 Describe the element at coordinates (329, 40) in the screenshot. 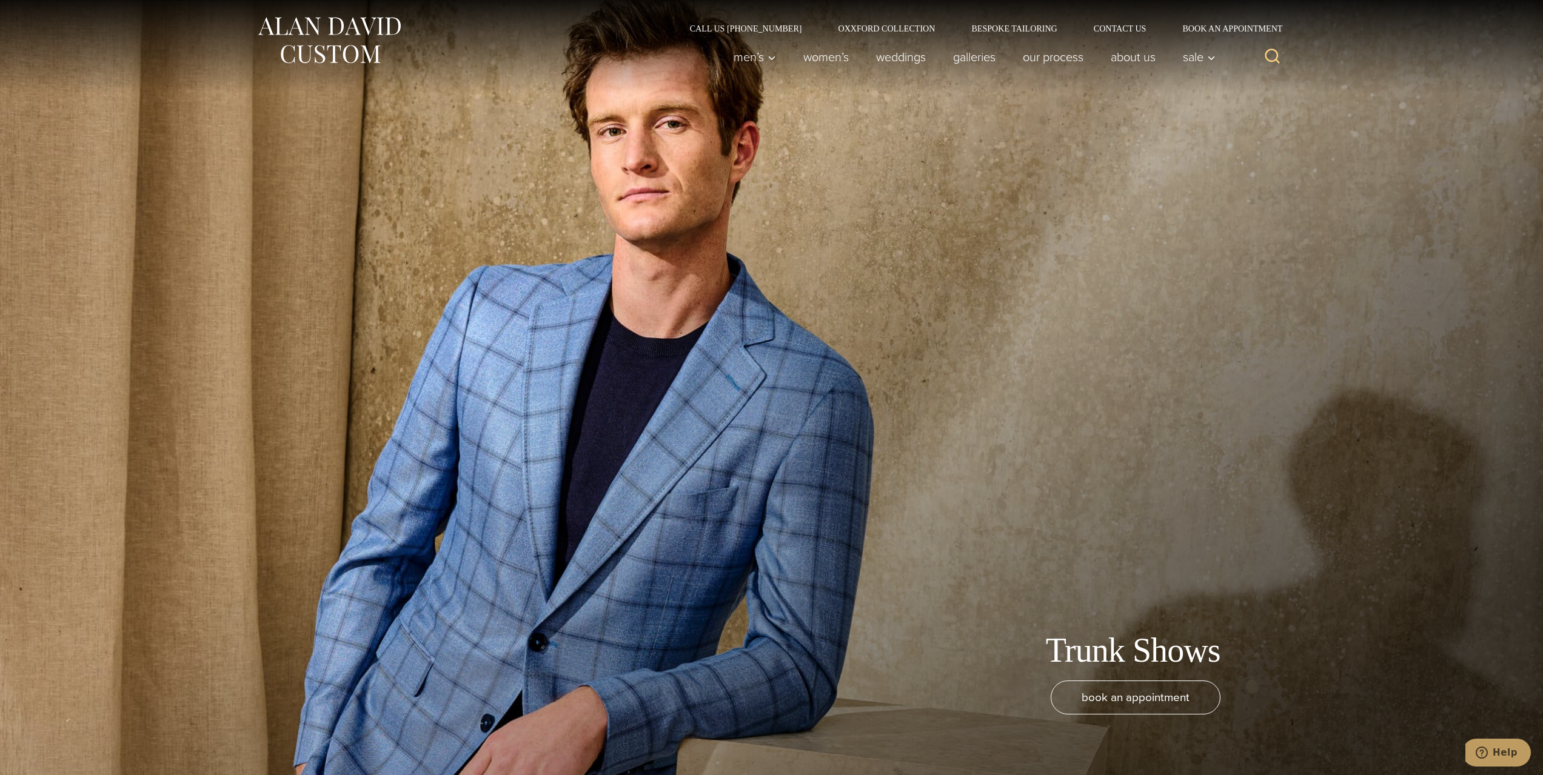

I see `img: Alan David Custom` at that location.